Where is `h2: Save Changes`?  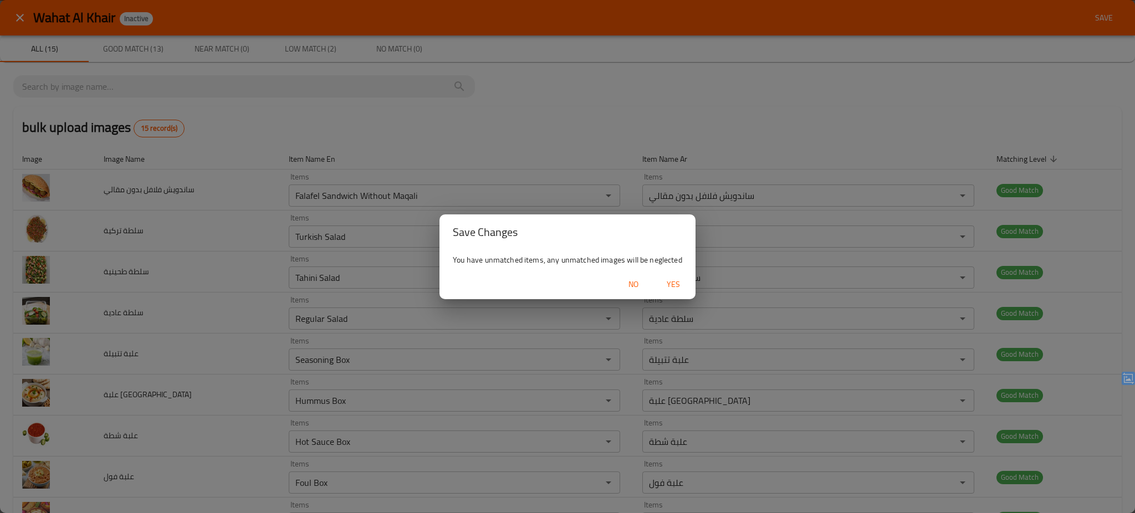
h2: Save Changes is located at coordinates (567, 232).